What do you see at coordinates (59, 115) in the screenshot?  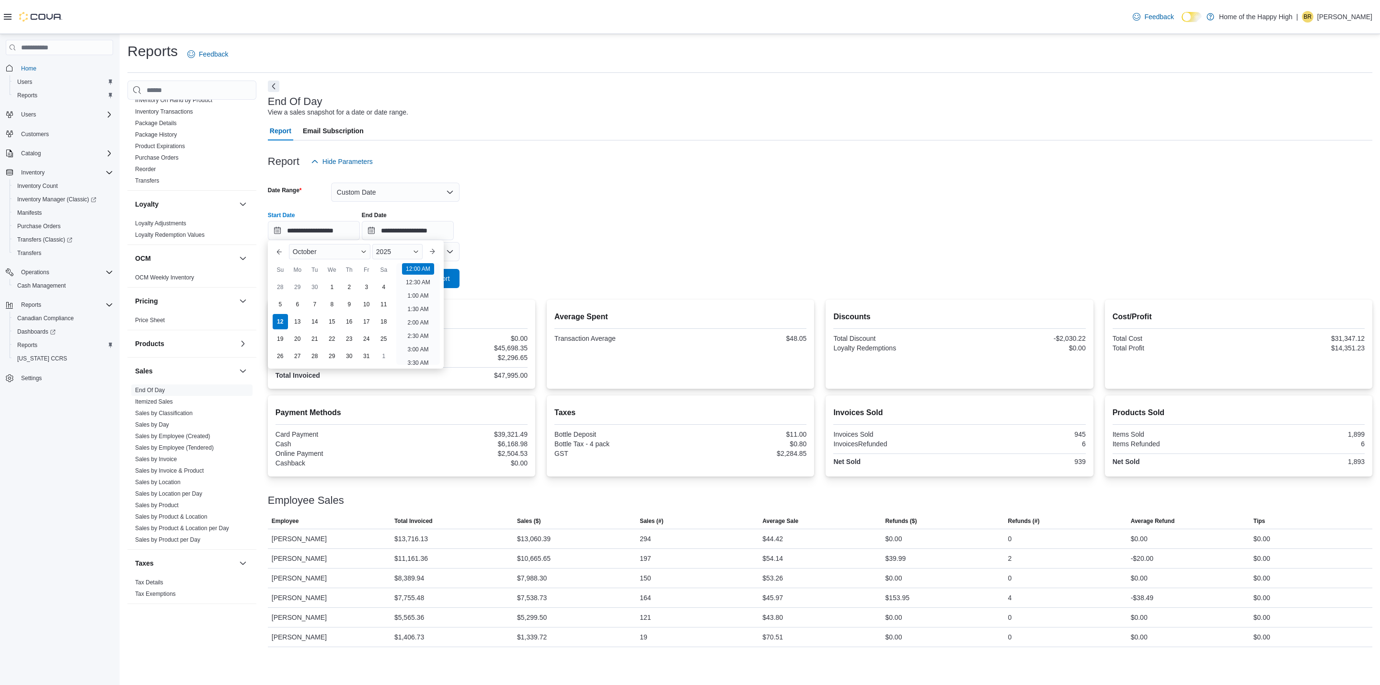 I see `button: Users` at bounding box center [59, 115].